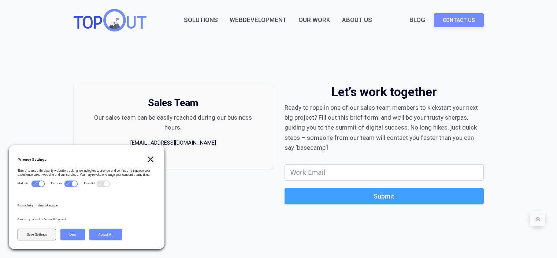 This screenshot has height=258, width=557. I want to click on a: WebDevelopment, so click(258, 20).